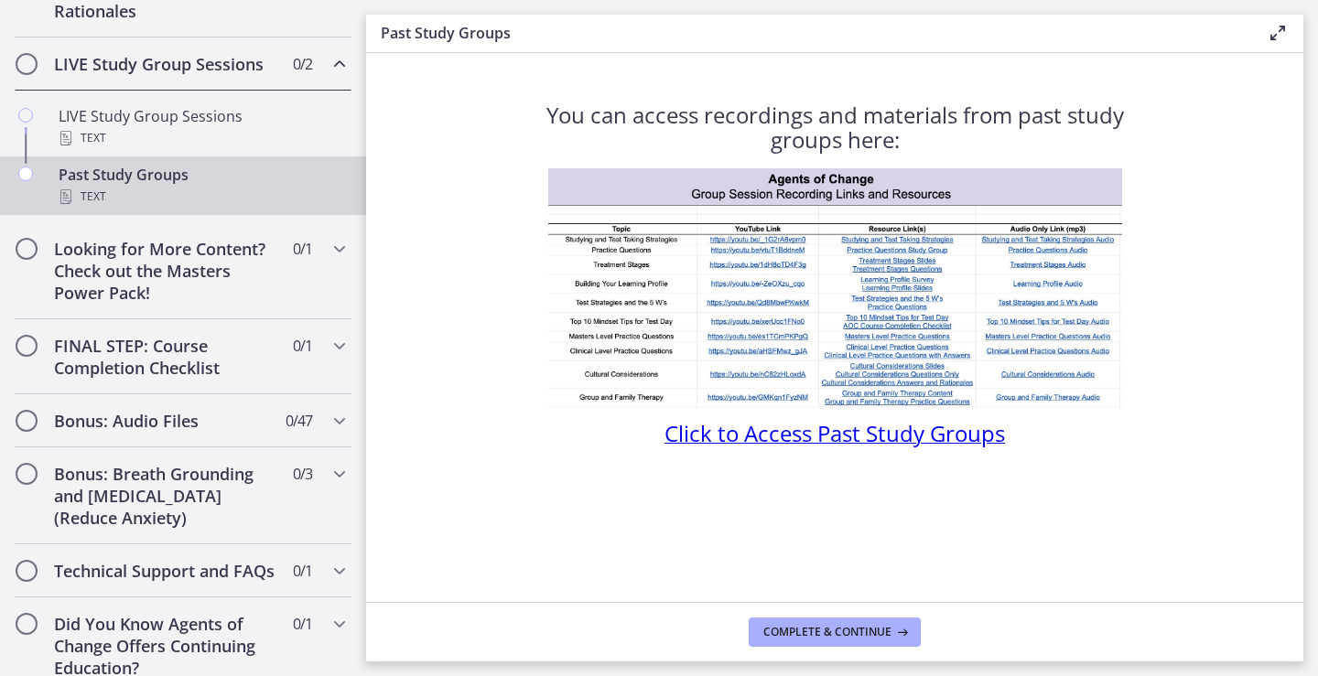 The height and width of the screenshot is (676, 1318). Describe the element at coordinates (835, 127) in the screenshot. I see `span: You can access recordings and materials from past study groups here:` at that location.